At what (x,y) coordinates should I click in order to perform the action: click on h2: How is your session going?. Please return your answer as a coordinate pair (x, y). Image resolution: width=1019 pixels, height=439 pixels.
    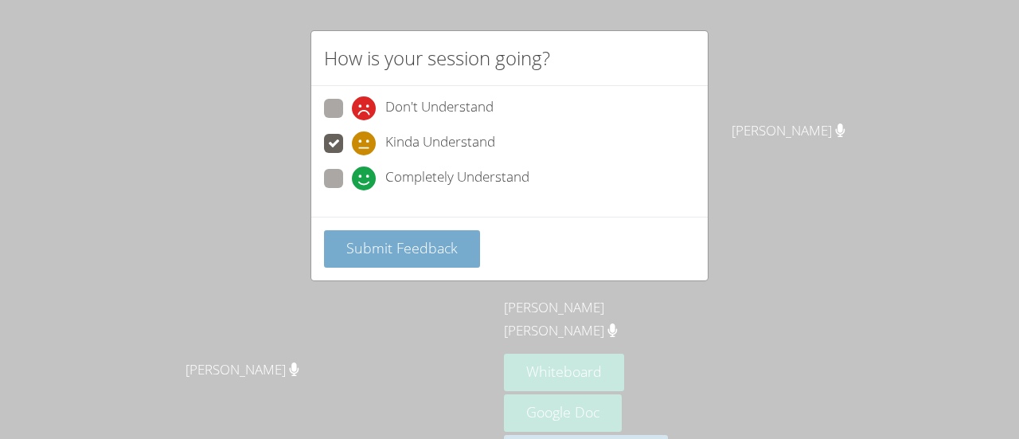
    Looking at the image, I should click on (437, 58).